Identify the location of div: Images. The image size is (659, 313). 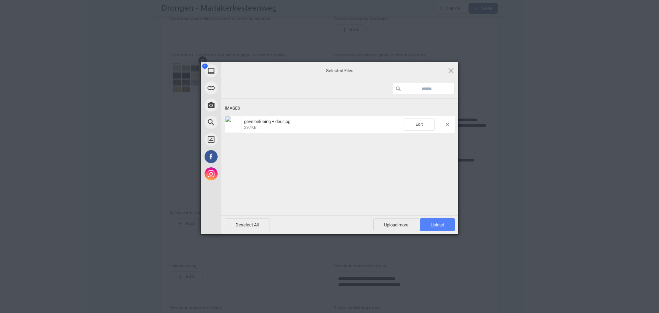
(340, 108).